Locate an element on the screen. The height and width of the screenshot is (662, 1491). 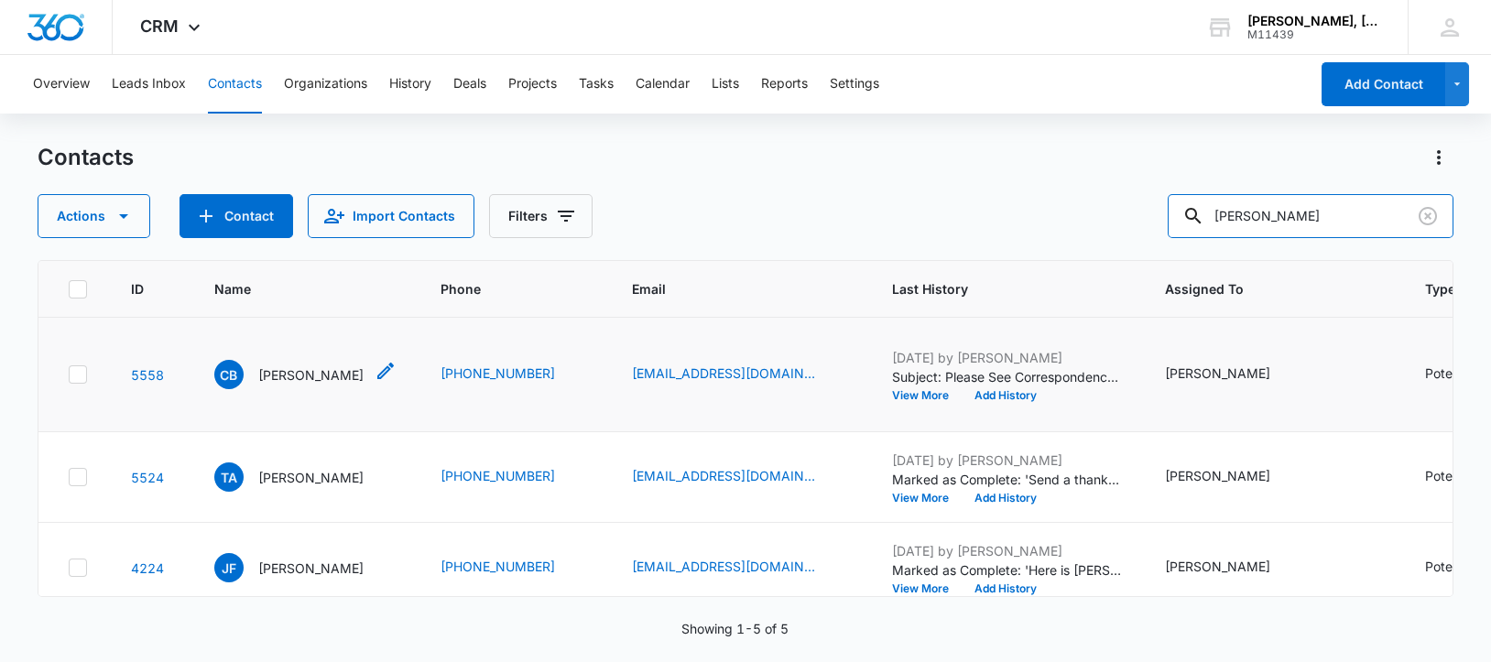
button: Organizations is located at coordinates (325, 84).